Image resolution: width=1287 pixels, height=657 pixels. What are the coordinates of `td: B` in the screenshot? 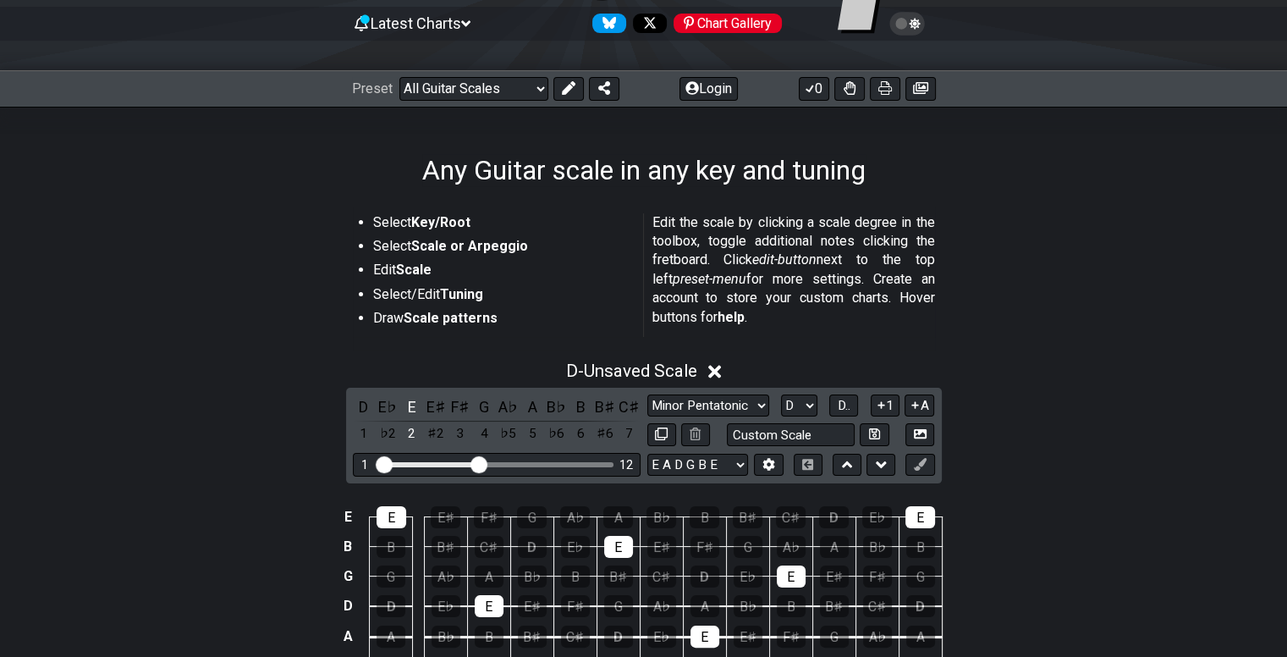 It's located at (348, 546).